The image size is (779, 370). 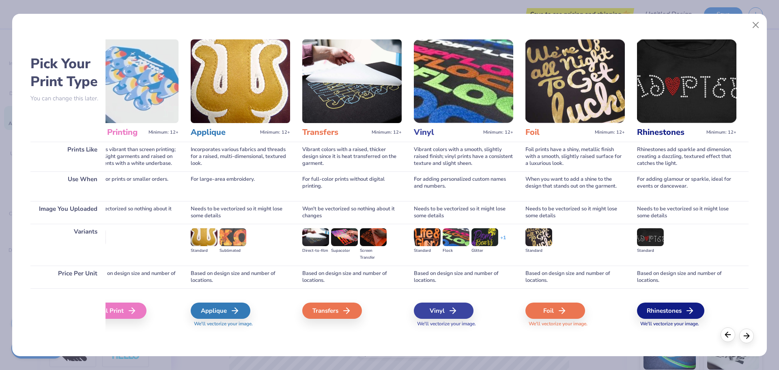 I want to click on div: Screen Transfer, so click(x=373, y=254).